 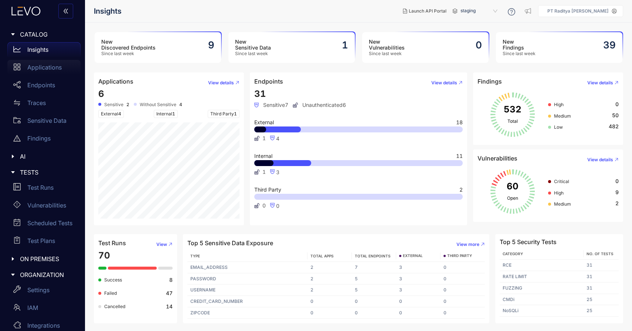 I want to click on p: Vulnerabilities, so click(x=47, y=205).